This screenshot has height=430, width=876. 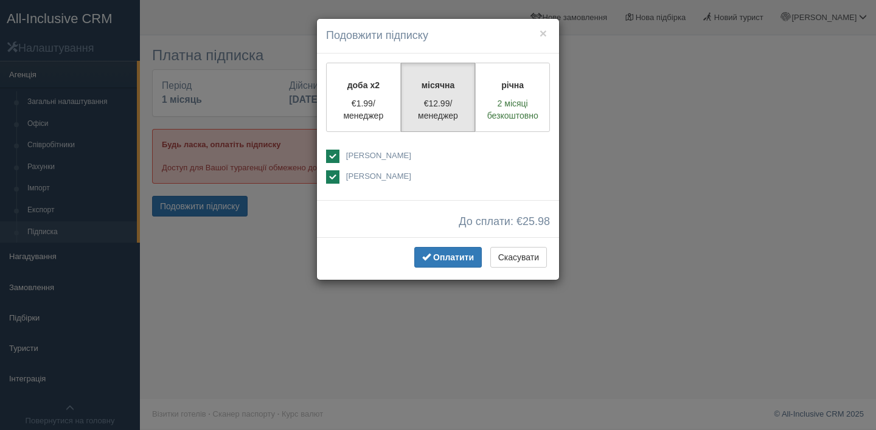 I want to click on p: річна, so click(x=512, y=85).